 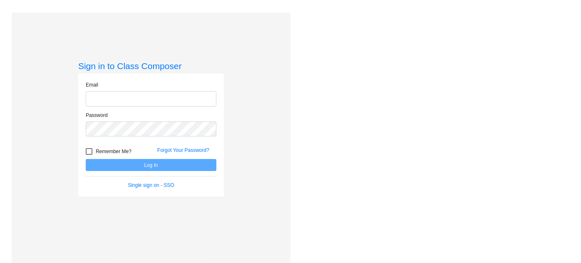 I want to click on span: Remember Me?, so click(x=114, y=152).